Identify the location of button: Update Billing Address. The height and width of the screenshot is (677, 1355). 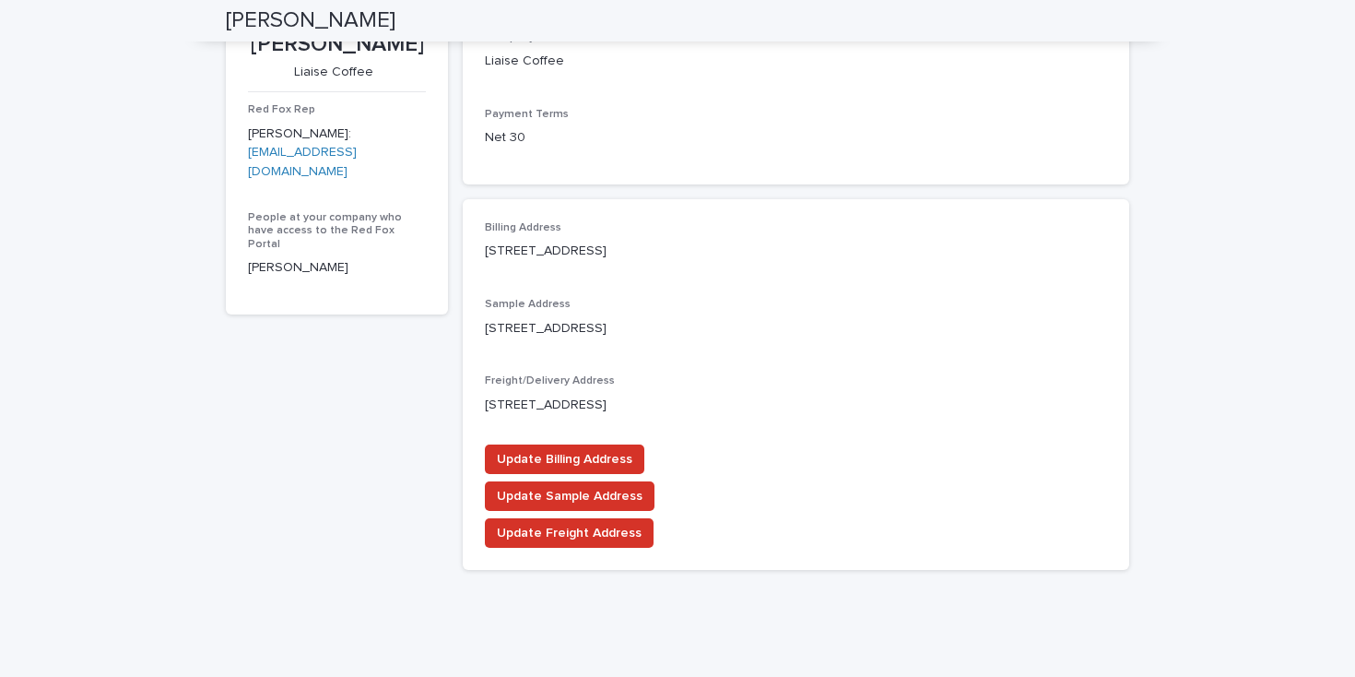
(564, 459).